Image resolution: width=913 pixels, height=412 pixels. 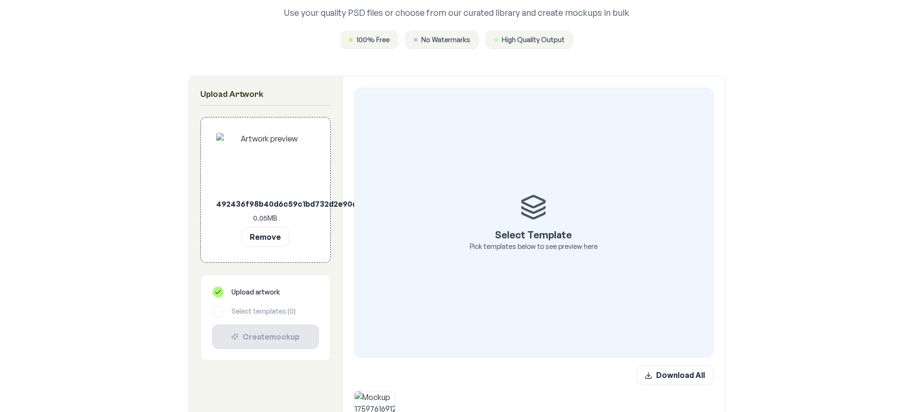 I want to click on span: High Quality Output, so click(x=533, y=40).